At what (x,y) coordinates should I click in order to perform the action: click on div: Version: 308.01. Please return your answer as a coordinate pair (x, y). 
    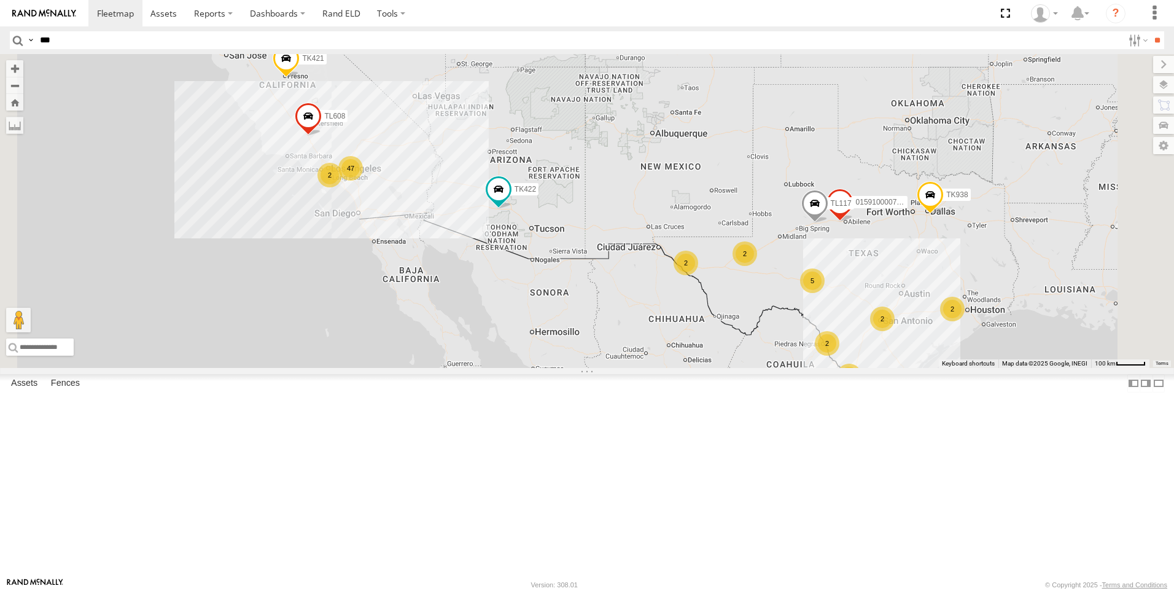
    Looking at the image, I should click on (555, 585).